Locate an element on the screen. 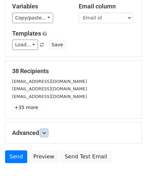  a: Preview is located at coordinates (44, 157).